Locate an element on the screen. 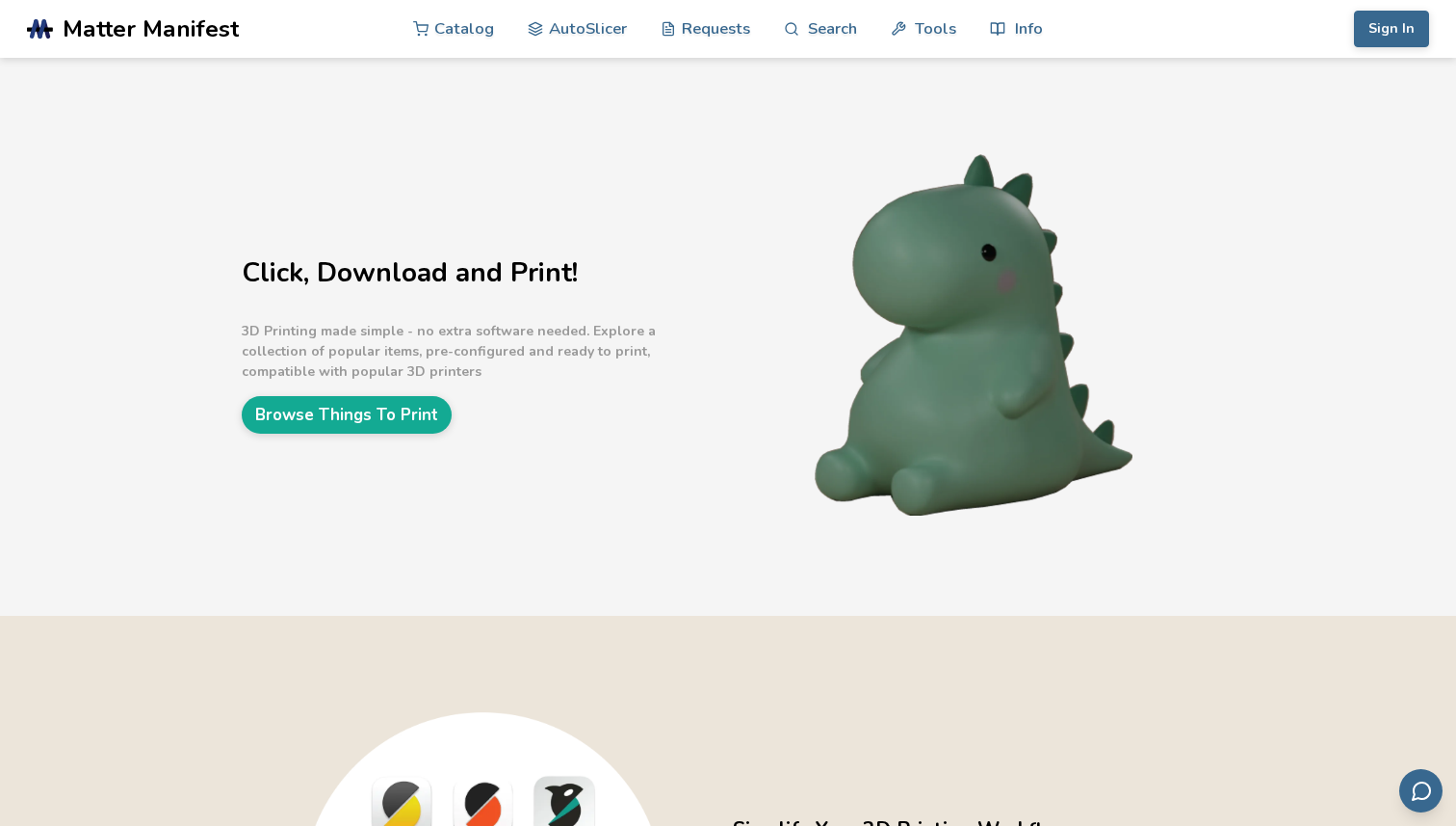 The height and width of the screenshot is (826, 1456). a: Browse Things To Print is located at coordinates (347, 414).